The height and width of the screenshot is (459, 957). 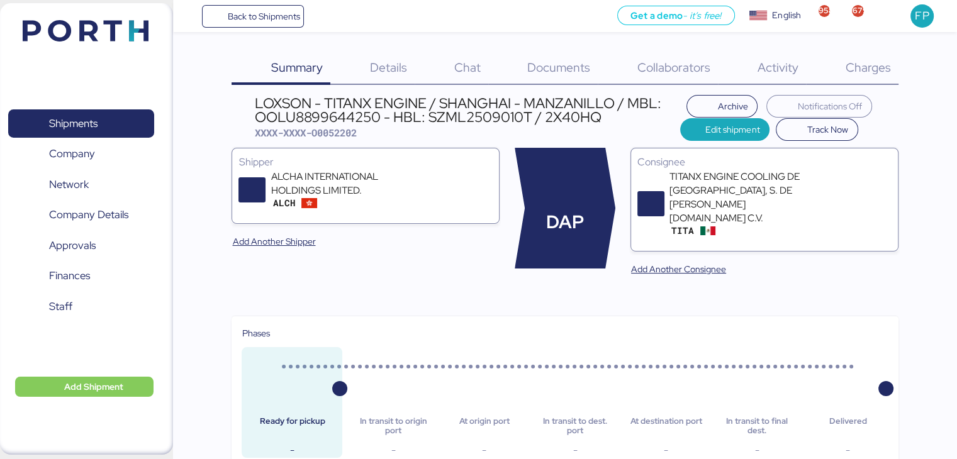 What do you see at coordinates (292, 426) in the screenshot?
I see `div: Ready for pickup` at bounding box center [292, 426].